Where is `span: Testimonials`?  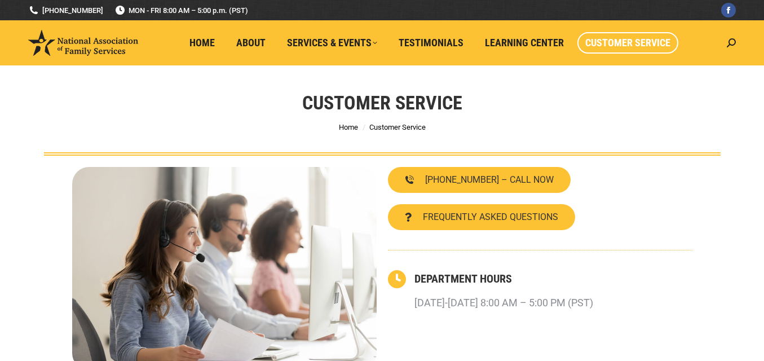 span: Testimonials is located at coordinates (431, 43).